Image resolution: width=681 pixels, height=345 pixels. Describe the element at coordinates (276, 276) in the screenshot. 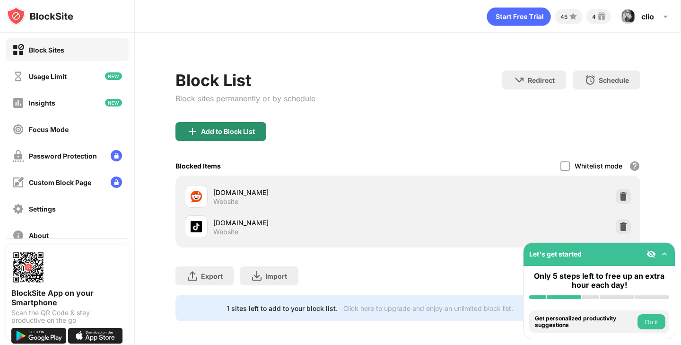

I see `div: Import` at that location.